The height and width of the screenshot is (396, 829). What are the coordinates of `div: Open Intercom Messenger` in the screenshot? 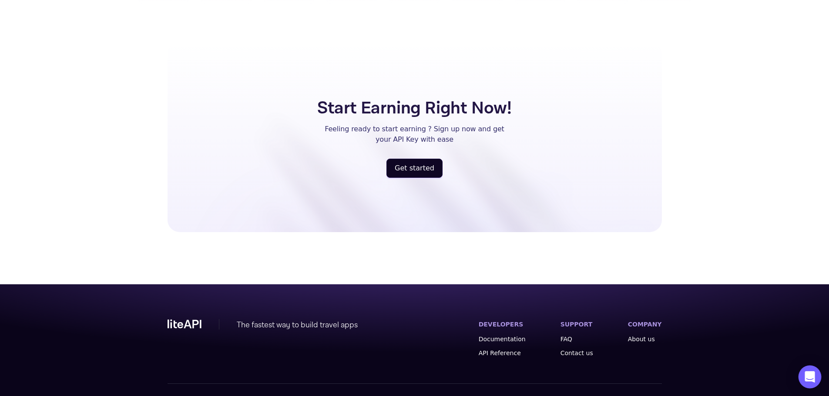 It's located at (809, 377).